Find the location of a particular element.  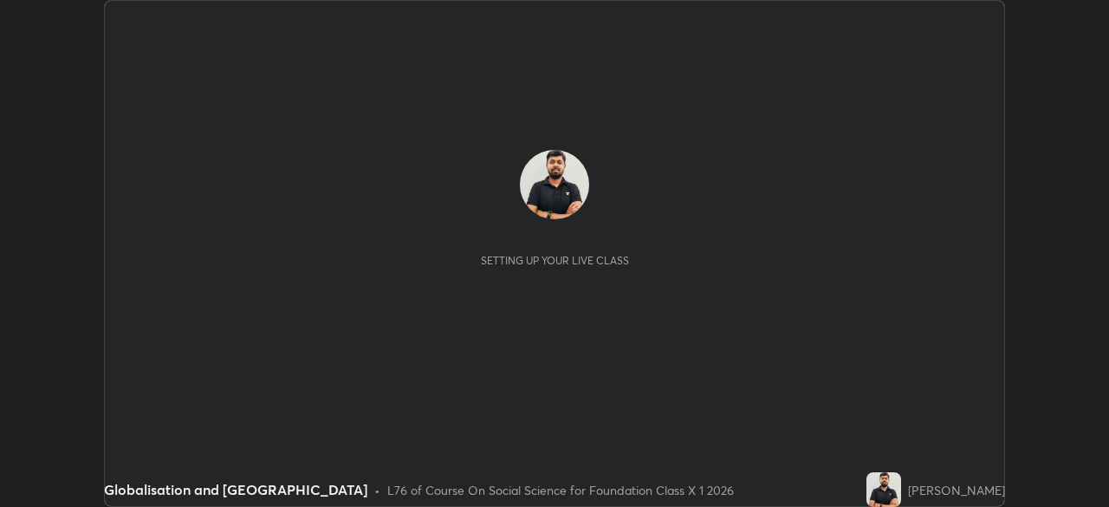

div: Setting up your live class is located at coordinates (555, 260).